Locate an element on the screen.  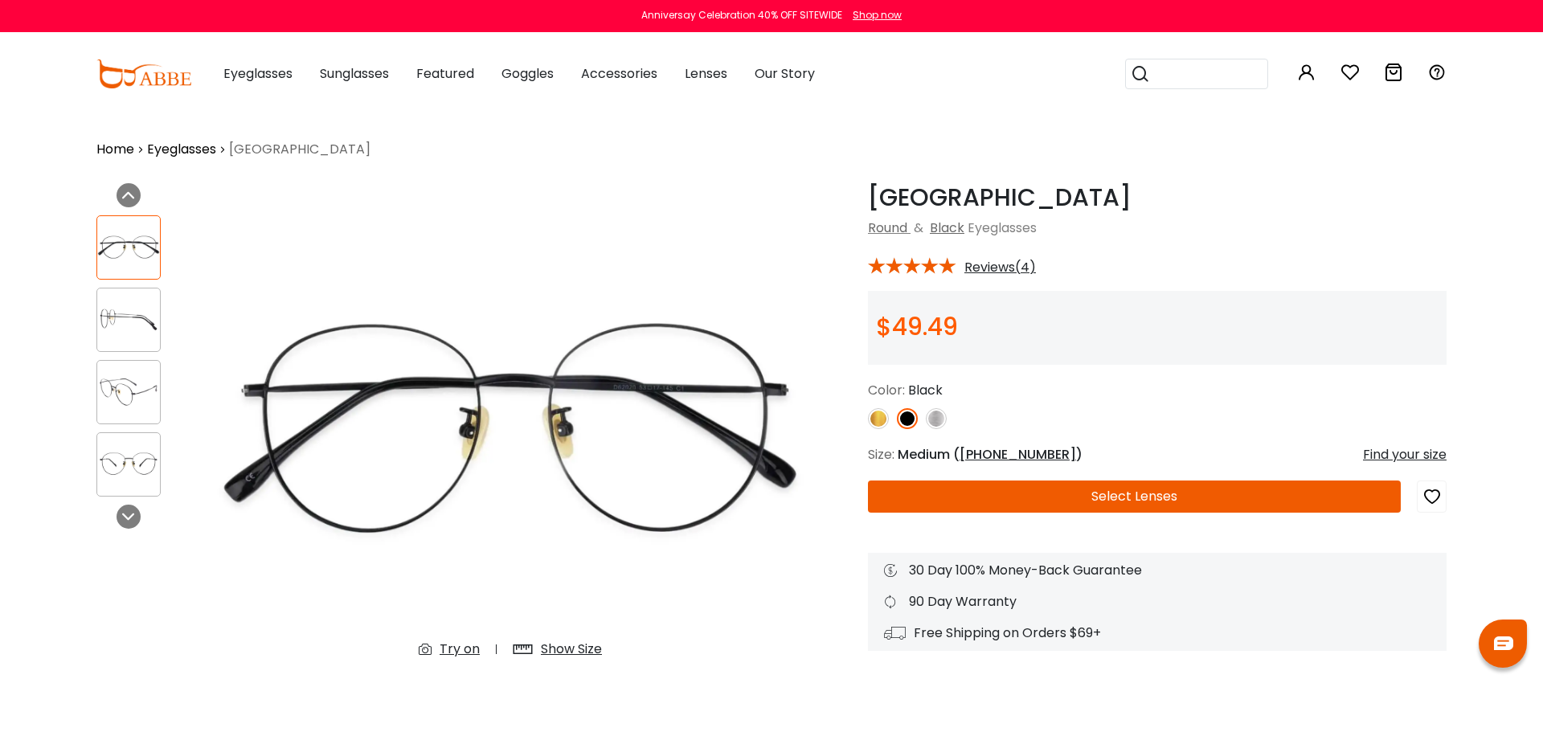
div: Shop now is located at coordinates (877, 15).